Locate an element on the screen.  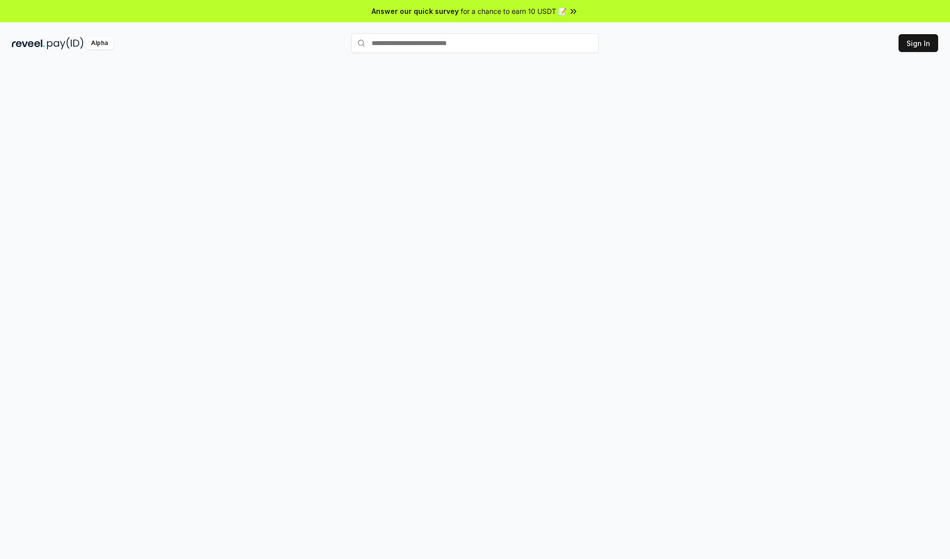
div: Alpha is located at coordinates (99, 43).